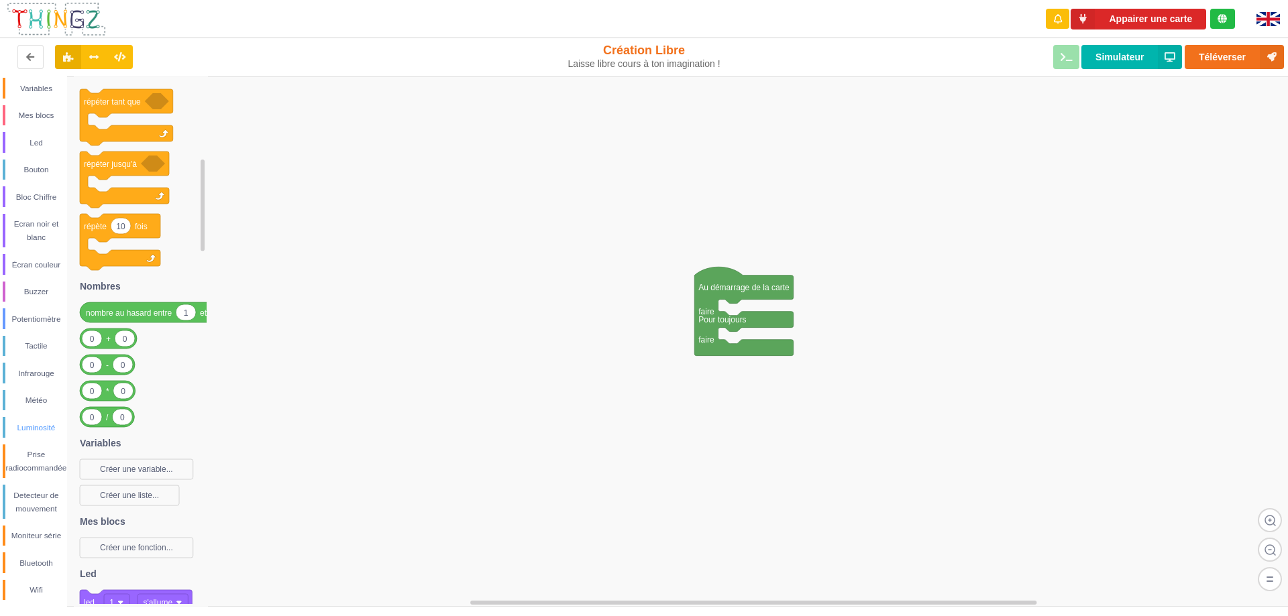  I want to click on div: Wifi, so click(36, 590).